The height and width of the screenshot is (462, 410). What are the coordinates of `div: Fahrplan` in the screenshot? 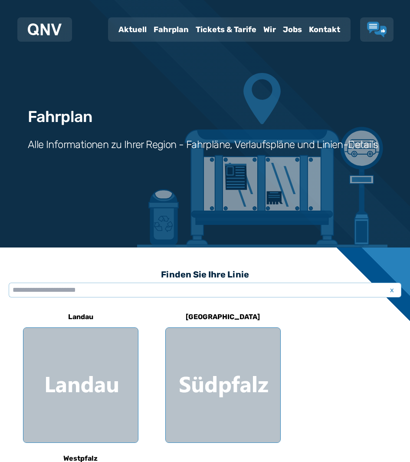 It's located at (171, 29).